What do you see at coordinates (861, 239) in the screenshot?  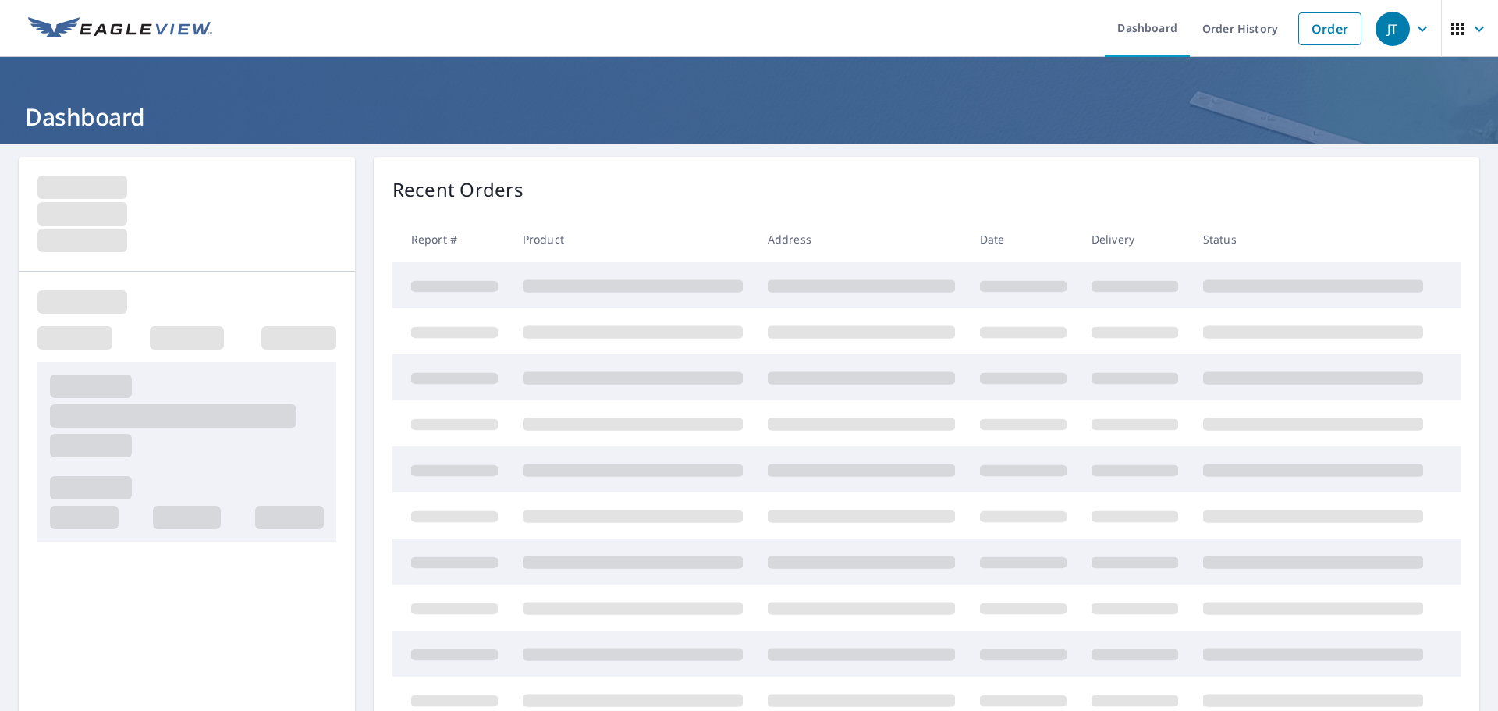 I see `th: Address` at bounding box center [861, 239].